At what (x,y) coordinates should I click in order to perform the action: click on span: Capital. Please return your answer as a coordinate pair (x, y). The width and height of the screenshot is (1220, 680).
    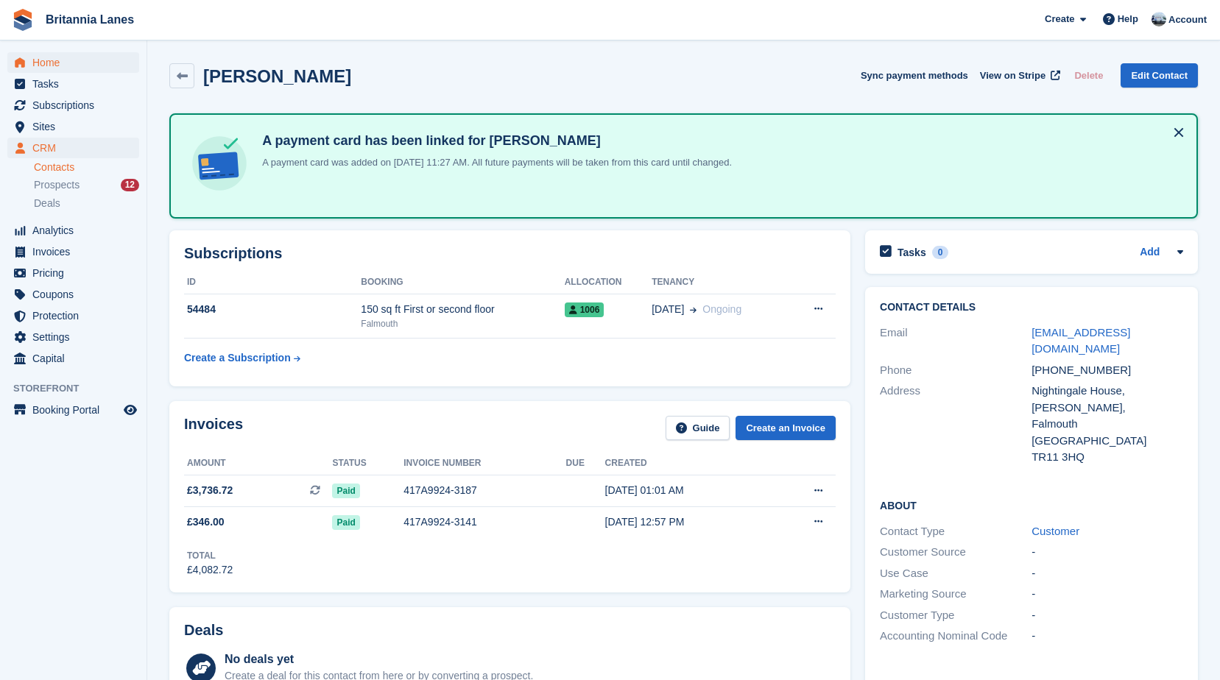
    Looking at the image, I should click on (77, 359).